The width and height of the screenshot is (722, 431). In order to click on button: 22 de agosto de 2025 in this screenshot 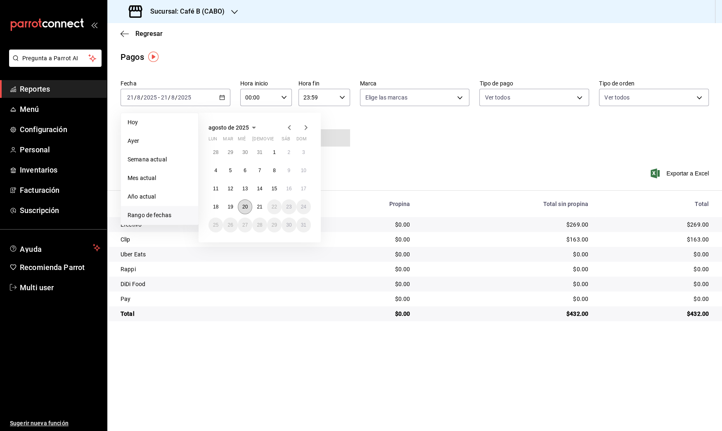, I will do `click(274, 207)`.